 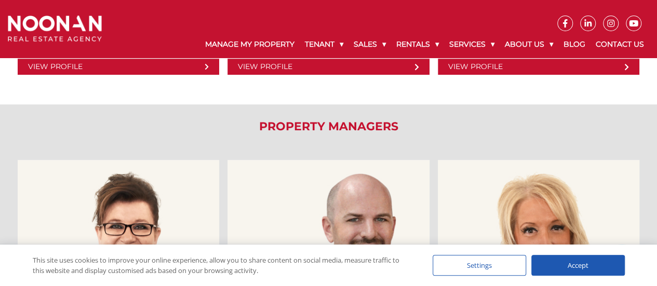 What do you see at coordinates (250, 44) in the screenshot?
I see `a: Manage My Property` at bounding box center [250, 44].